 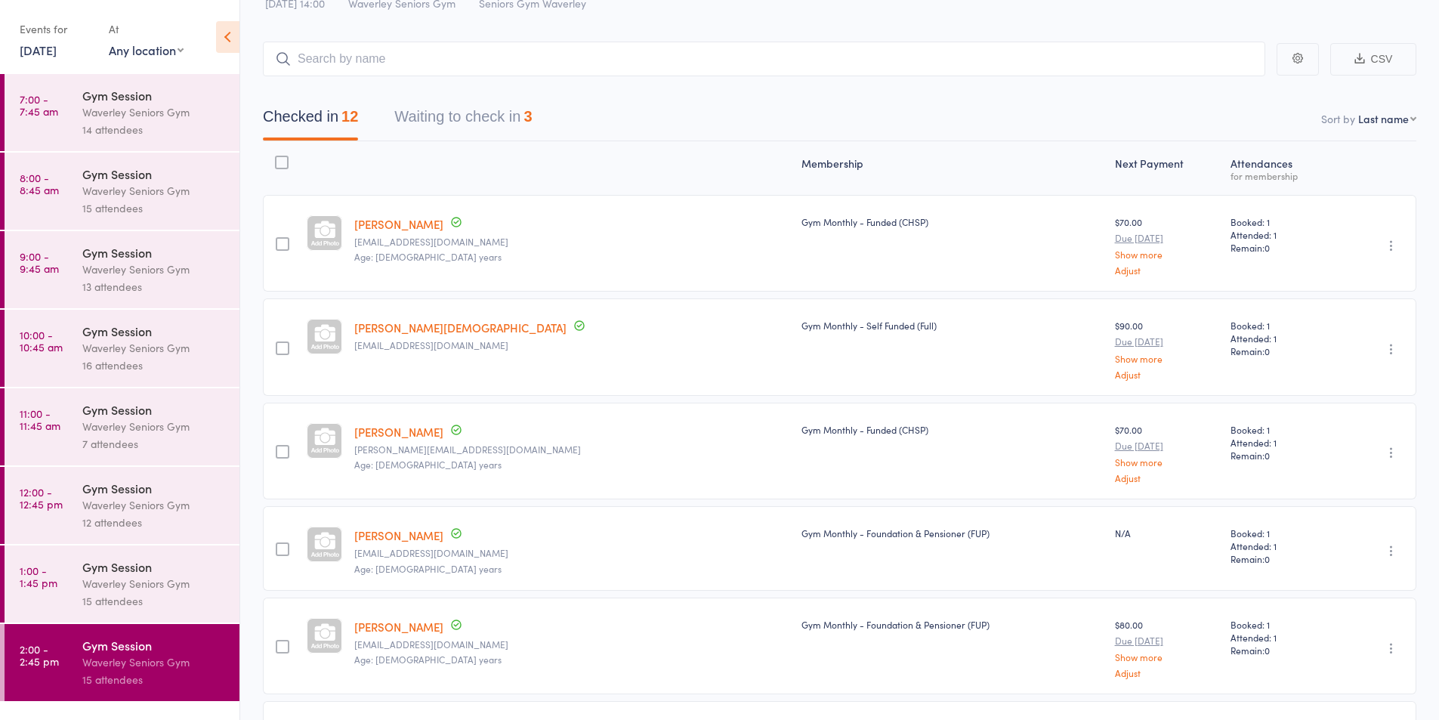 I want to click on time: 10:00 - 10:45 am, so click(x=41, y=341).